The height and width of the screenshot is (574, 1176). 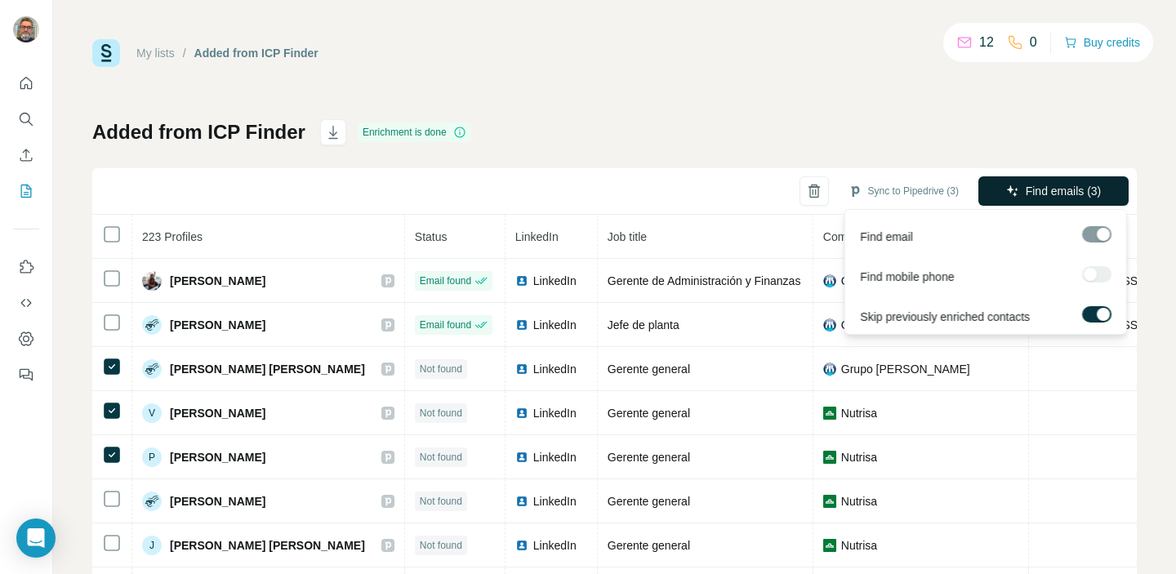 What do you see at coordinates (906, 277) in the screenshot?
I see `span: Find mobile phone` at bounding box center [906, 277].